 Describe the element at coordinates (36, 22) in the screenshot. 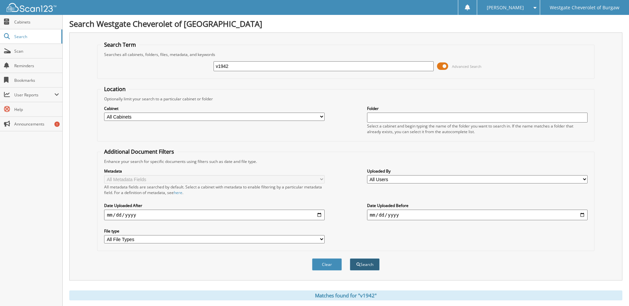

I see `span: Cabinets` at that location.